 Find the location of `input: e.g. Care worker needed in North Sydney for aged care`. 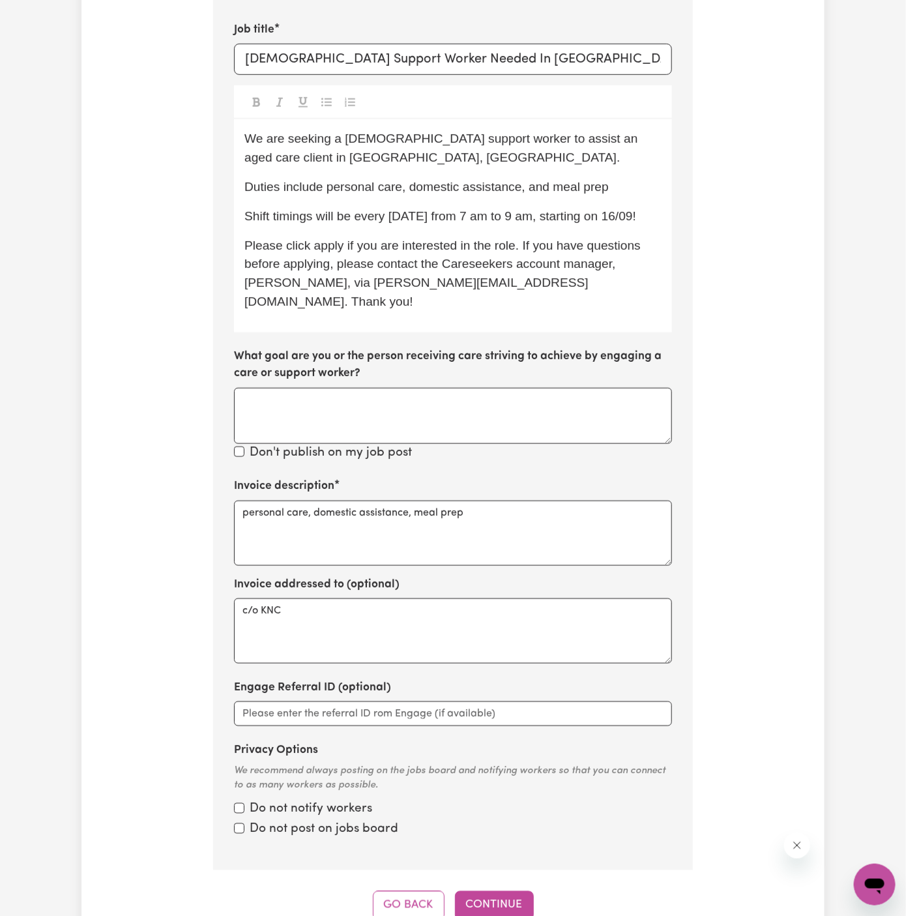

input: e.g. Care worker needed in North Sydney for aged care is located at coordinates (453, 59).